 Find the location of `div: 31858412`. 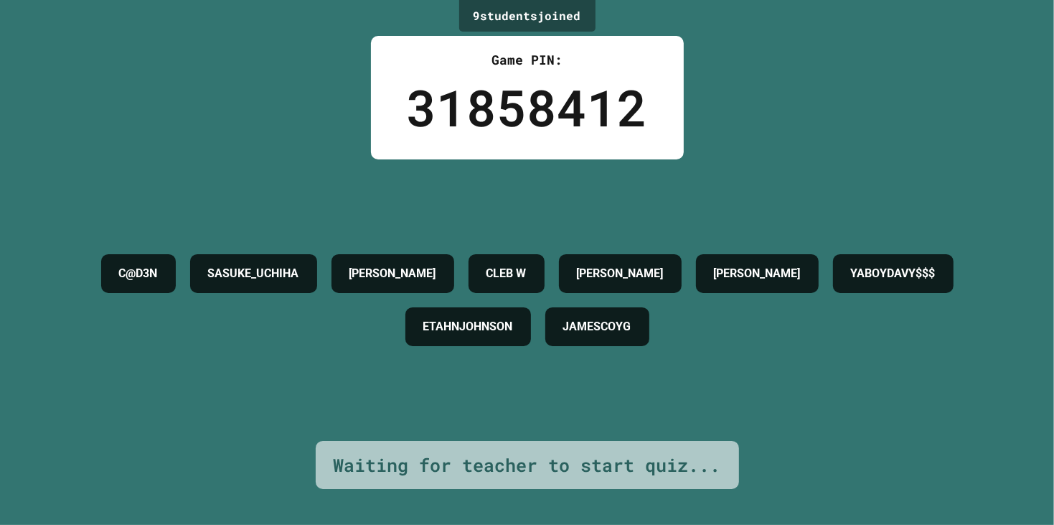

div: 31858412 is located at coordinates (528, 107).